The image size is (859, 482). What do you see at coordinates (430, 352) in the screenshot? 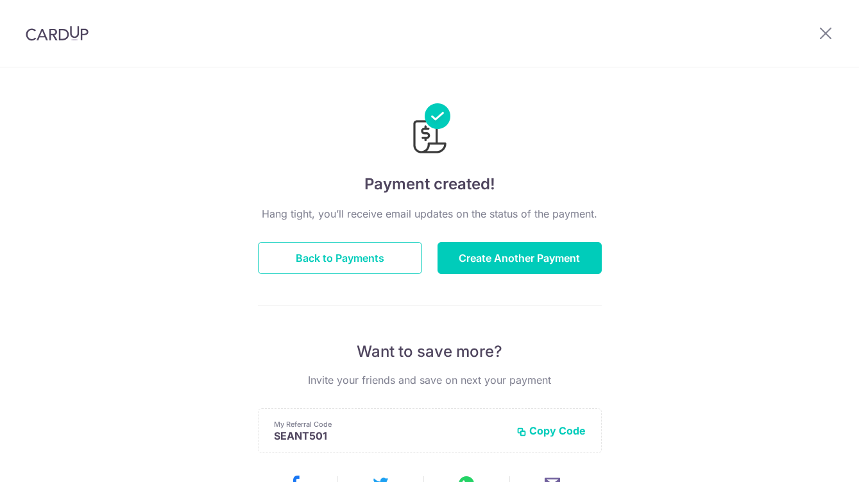
I see `p: Want to save more?` at bounding box center [430, 352].